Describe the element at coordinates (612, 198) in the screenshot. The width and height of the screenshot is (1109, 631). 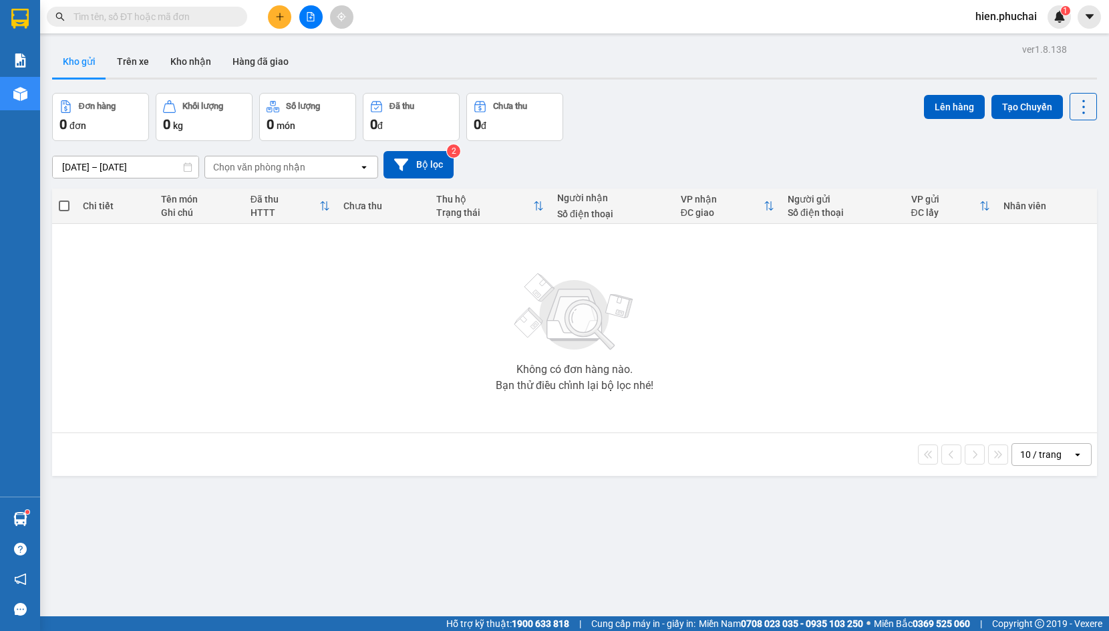
I see `div: Người nhận` at that location.